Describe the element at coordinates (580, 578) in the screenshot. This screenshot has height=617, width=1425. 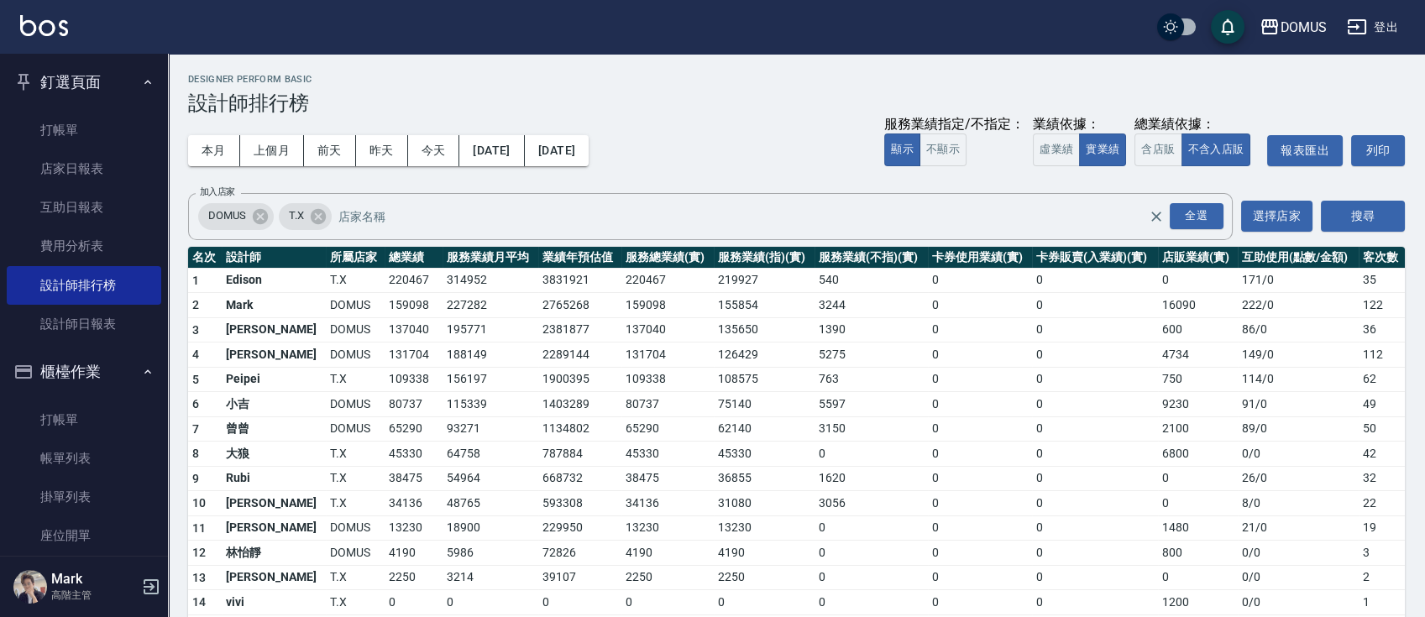
I see `td: 39107` at that location.